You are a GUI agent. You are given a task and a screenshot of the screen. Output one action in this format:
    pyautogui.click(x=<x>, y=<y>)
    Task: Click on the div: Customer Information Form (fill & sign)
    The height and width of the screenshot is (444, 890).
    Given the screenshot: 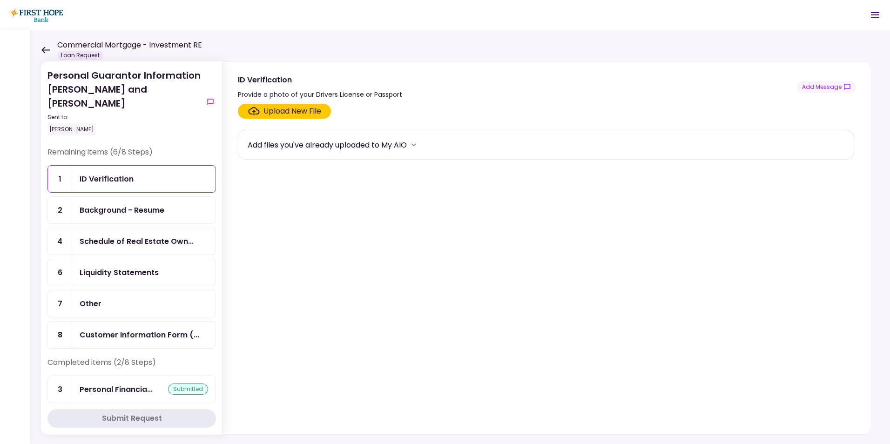 What is the action you would take?
    pyautogui.click(x=139, y=335)
    